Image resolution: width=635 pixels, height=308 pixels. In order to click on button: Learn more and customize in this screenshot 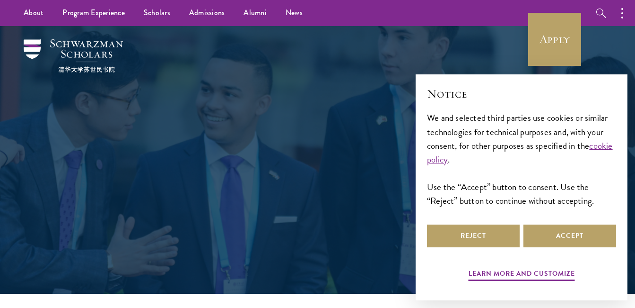, I will do `click(522, 274)`.